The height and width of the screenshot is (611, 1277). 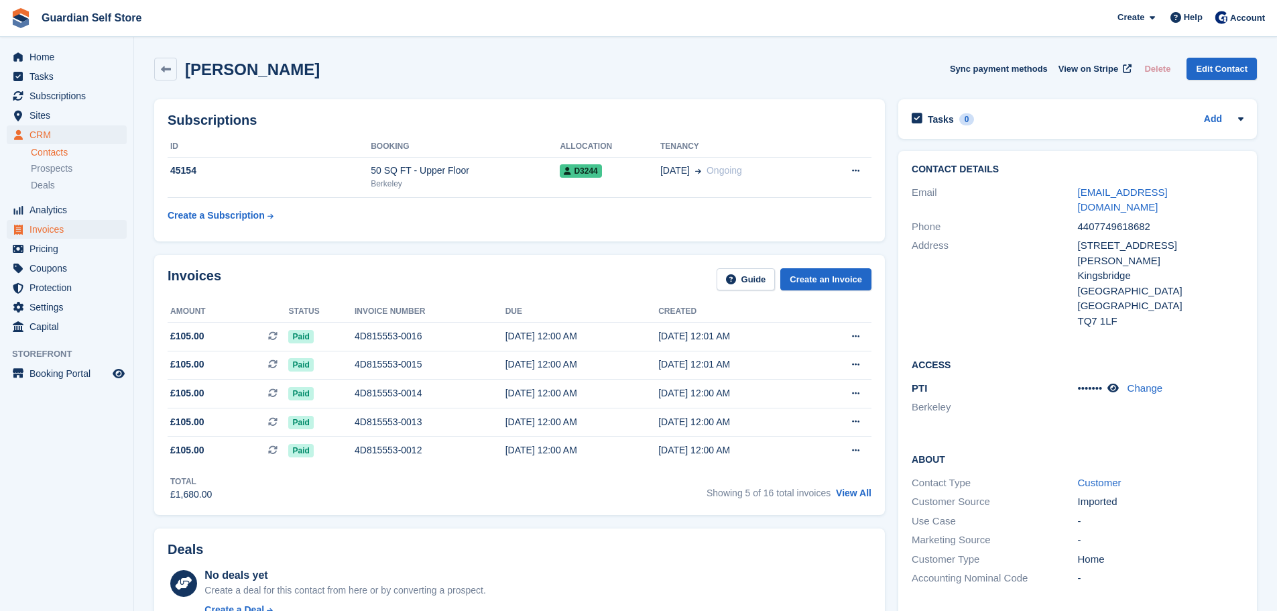 I want to click on a: Change, so click(x=1145, y=387).